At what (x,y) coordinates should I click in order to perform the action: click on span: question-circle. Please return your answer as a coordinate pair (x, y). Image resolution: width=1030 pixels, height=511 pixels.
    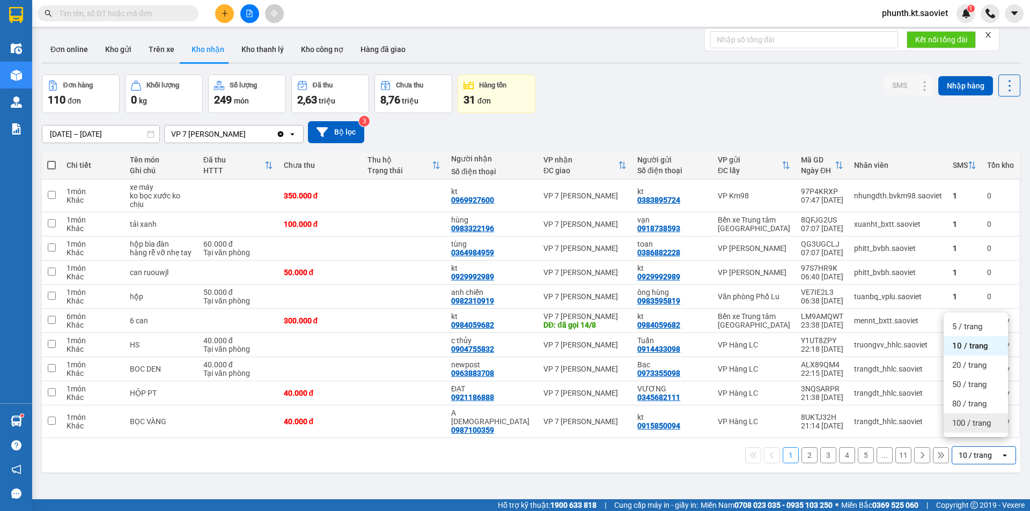
    Looking at the image, I should click on (16, 445).